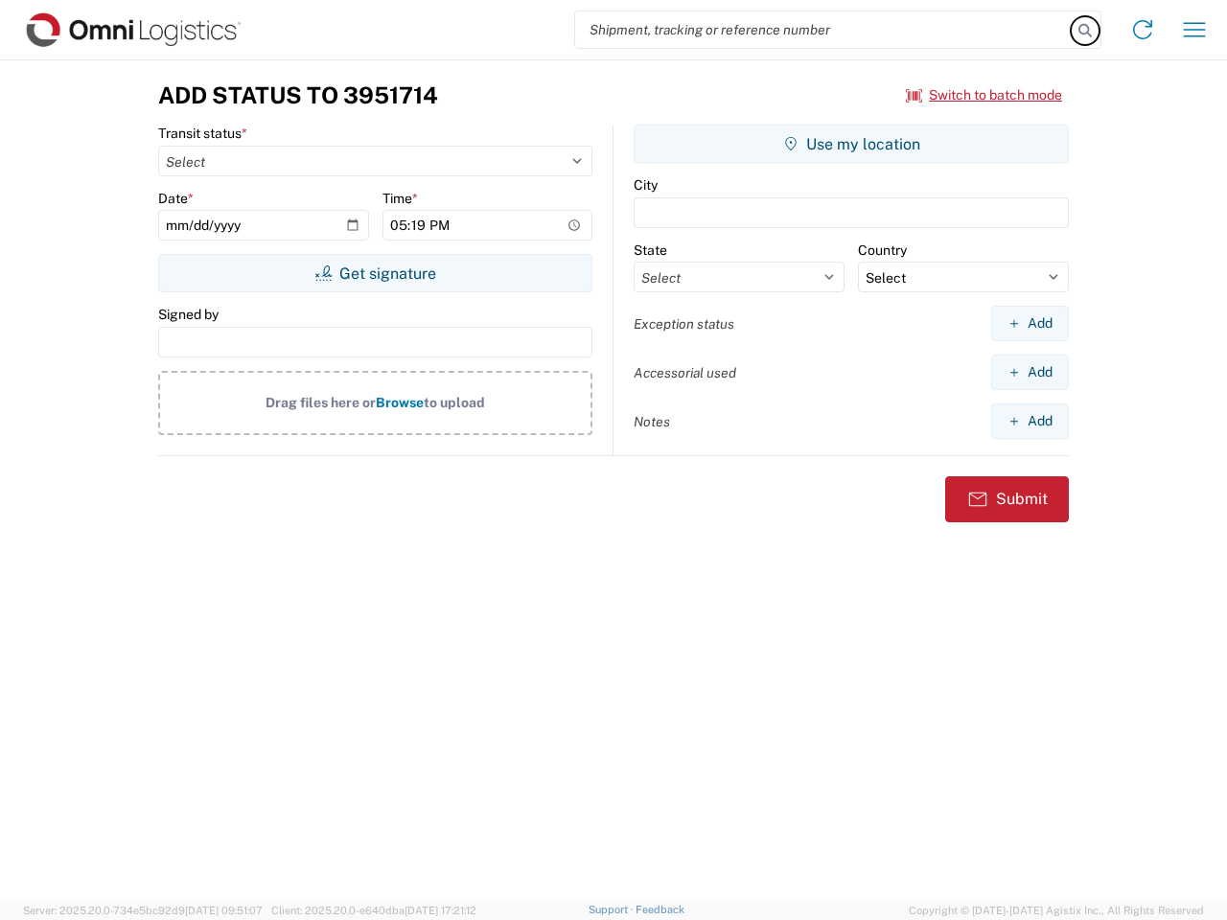 This screenshot has height=920, width=1227. What do you see at coordinates (823, 30) in the screenshot?
I see `input: Shipment, tracking or reference number` at bounding box center [823, 30].